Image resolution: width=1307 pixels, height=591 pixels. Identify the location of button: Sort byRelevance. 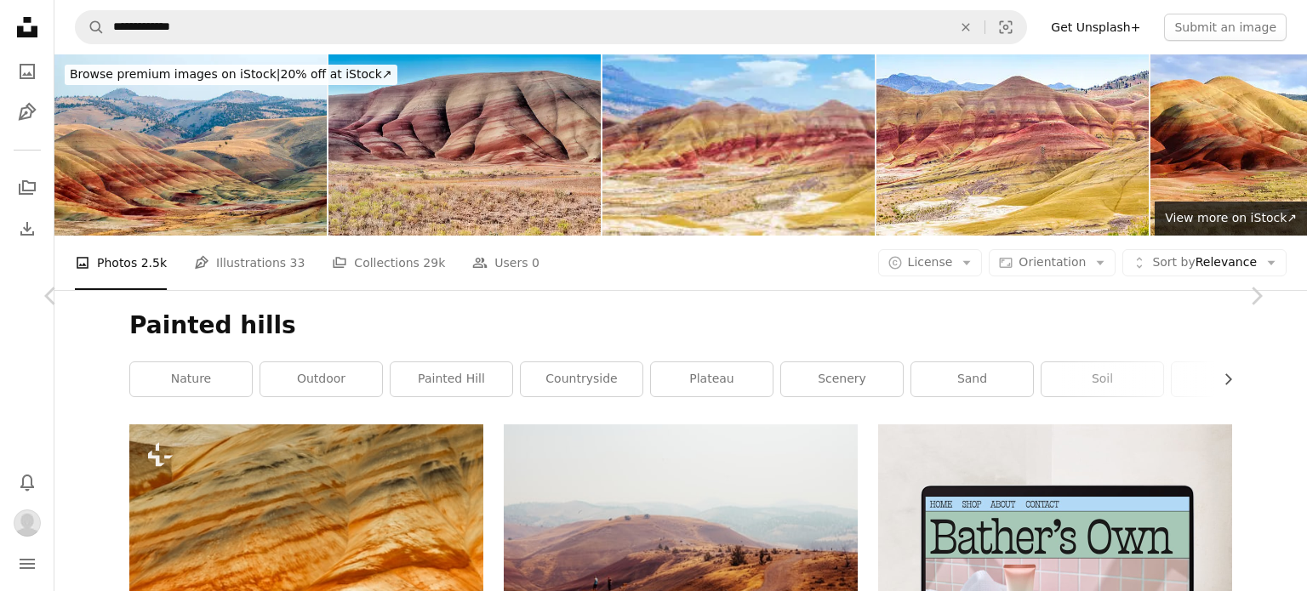
(1204, 263).